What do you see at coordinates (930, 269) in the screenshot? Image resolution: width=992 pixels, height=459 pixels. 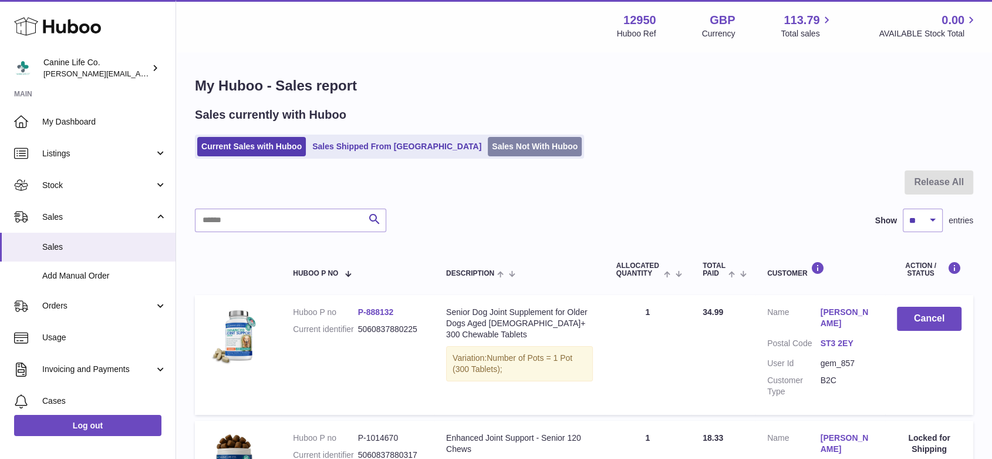 I see `div: Action / Status` at bounding box center [930, 269].